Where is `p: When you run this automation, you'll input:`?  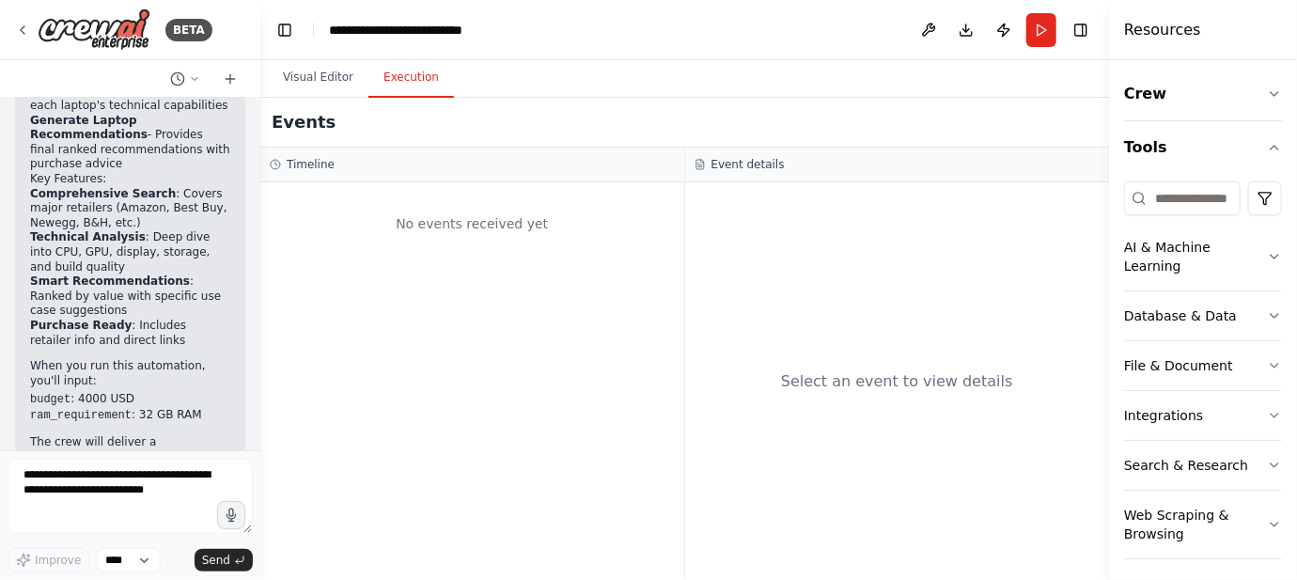
p: When you run this automation, you'll input: is located at coordinates (130, 373).